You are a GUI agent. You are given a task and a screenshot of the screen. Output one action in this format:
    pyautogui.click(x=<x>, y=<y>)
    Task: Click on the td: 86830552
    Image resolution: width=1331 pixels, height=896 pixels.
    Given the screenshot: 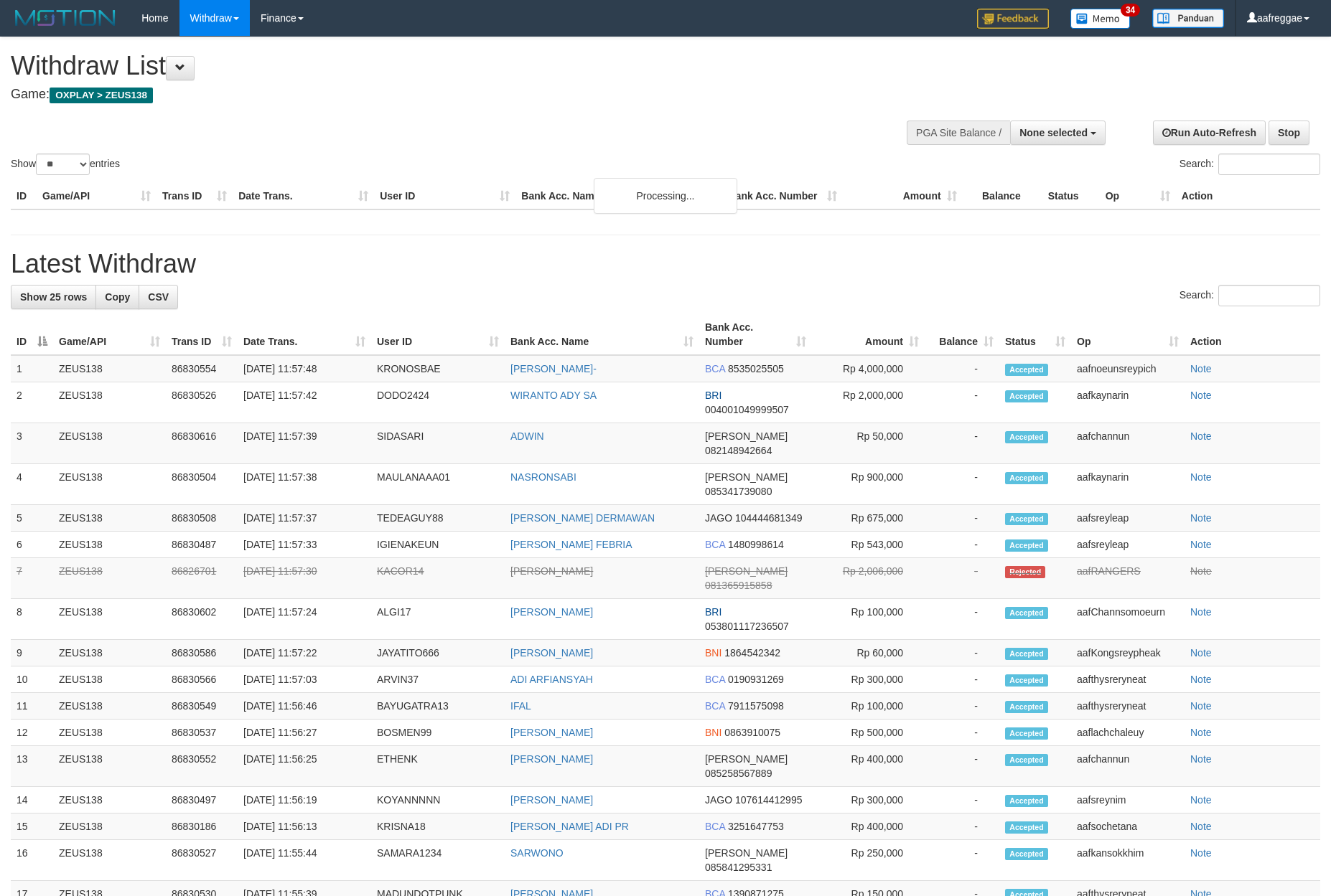 What is the action you would take?
    pyautogui.click(x=202, y=766)
    